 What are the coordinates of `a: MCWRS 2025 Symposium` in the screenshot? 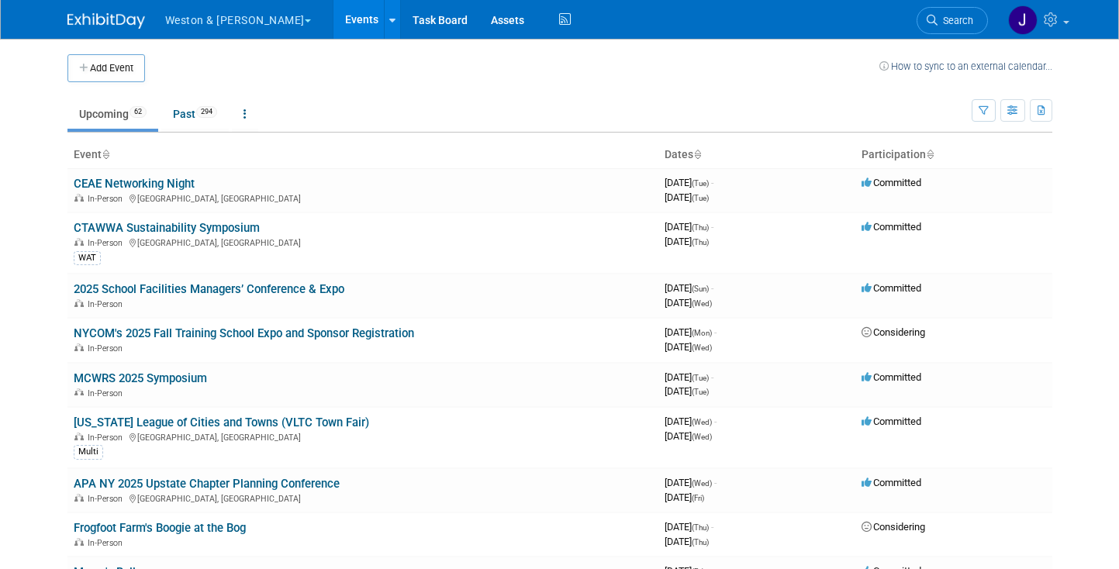 It's located at (140, 378).